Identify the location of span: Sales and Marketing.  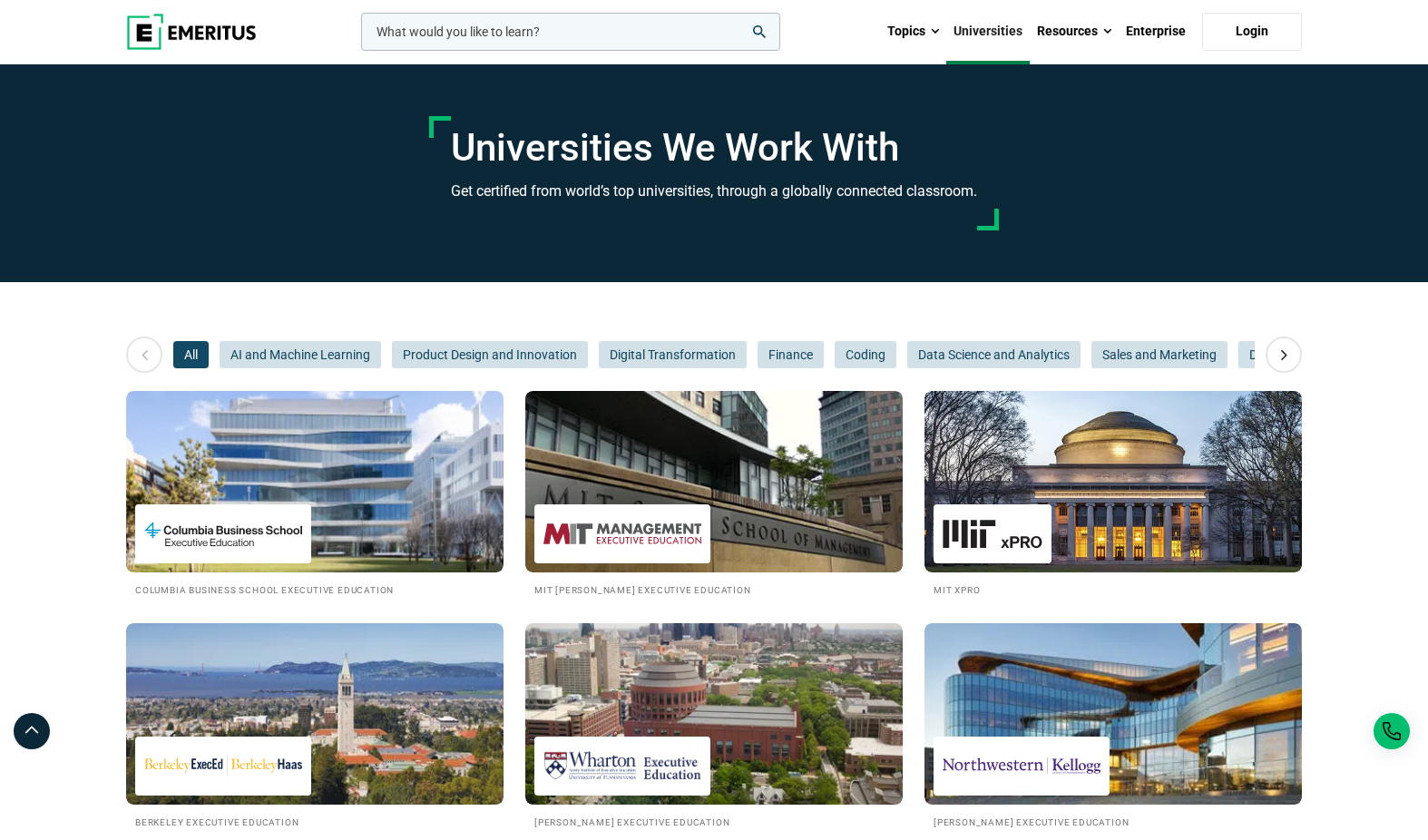
(1159, 355).